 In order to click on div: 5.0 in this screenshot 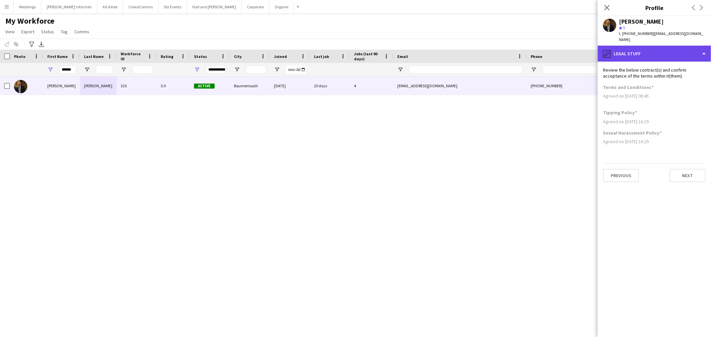, I will do `click(173, 86)`.